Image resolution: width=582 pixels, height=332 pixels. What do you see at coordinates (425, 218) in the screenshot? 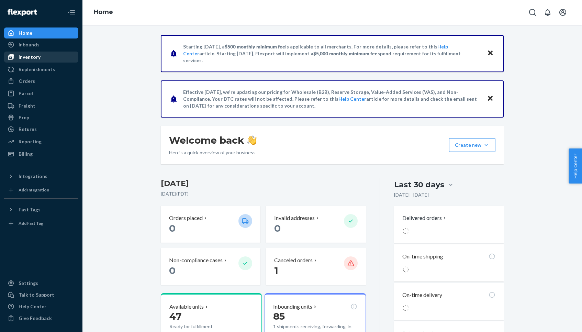
I see `button: Delivered orders` at bounding box center [425, 218].